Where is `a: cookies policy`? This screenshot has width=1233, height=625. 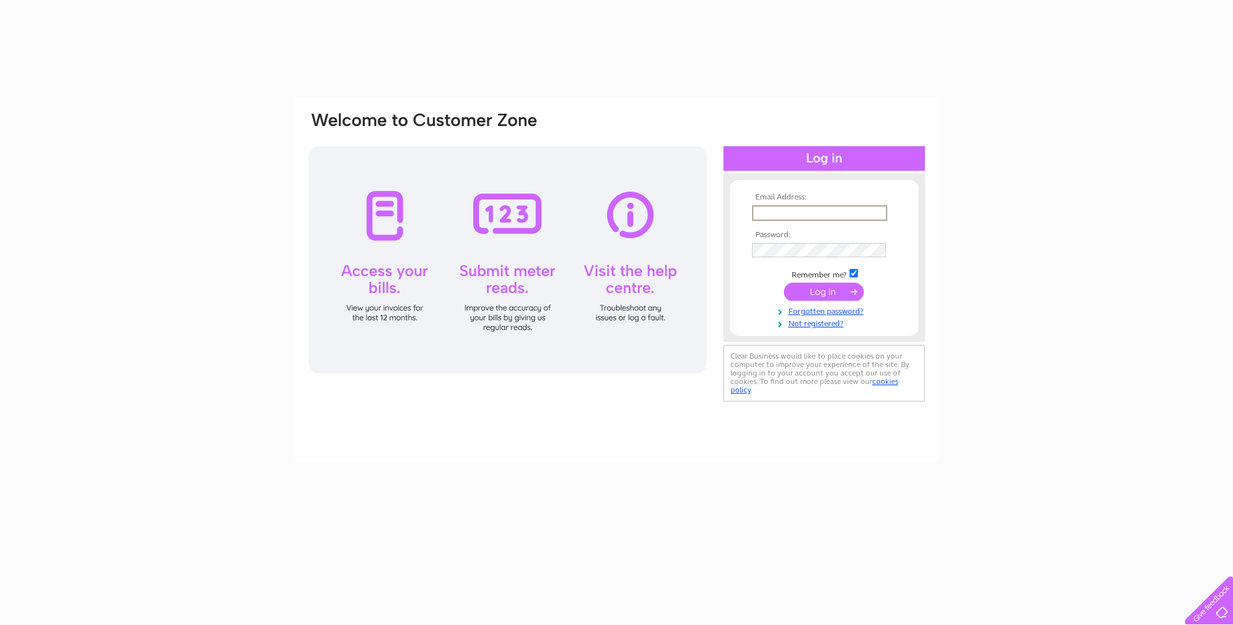 a: cookies policy is located at coordinates (814, 385).